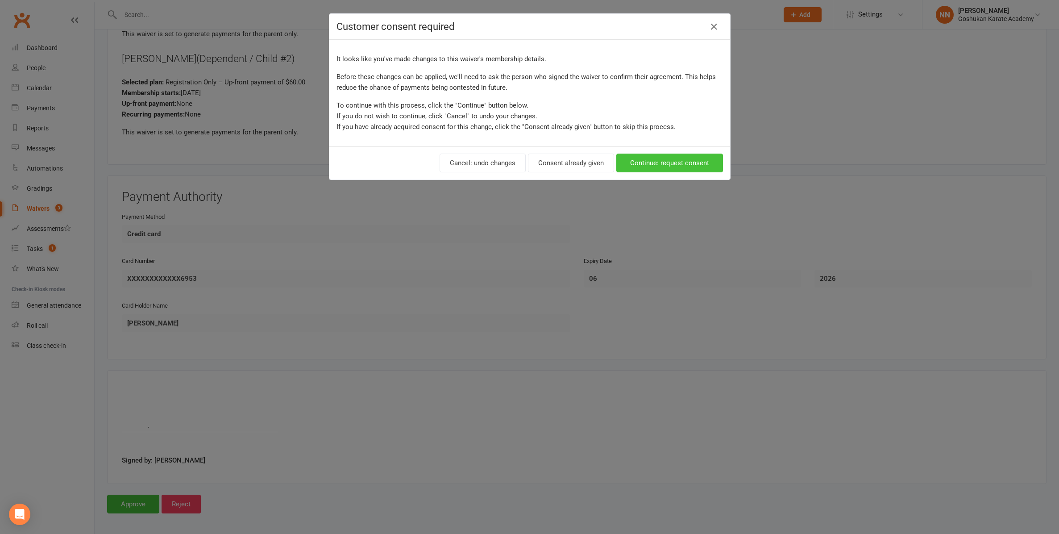  Describe the element at coordinates (395, 26) in the screenshot. I see `span: Customer consent required` at that location.